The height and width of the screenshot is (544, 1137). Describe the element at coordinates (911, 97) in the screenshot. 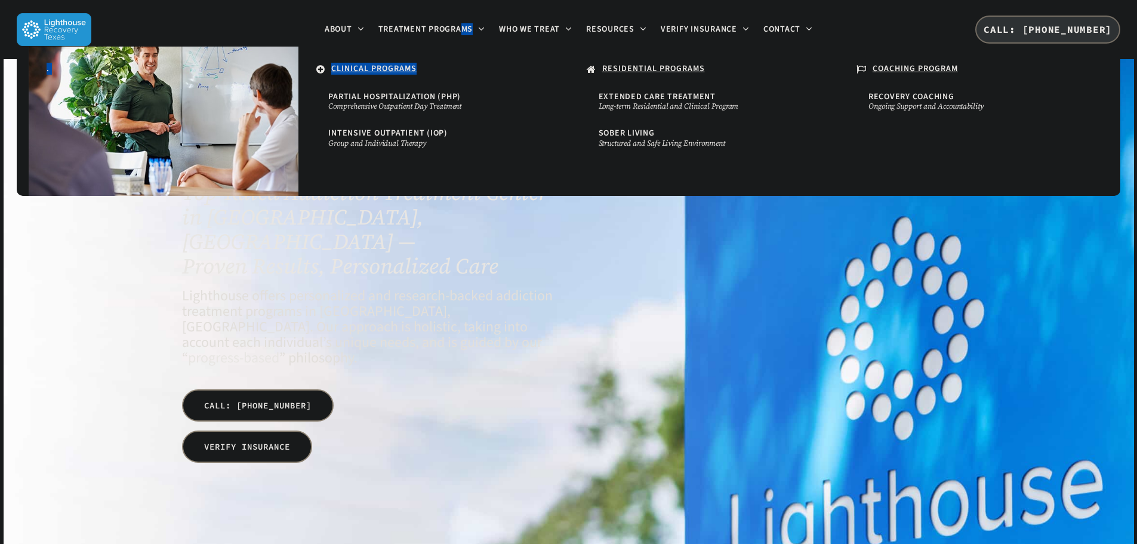

I see `span: Recovery Coaching` at that location.